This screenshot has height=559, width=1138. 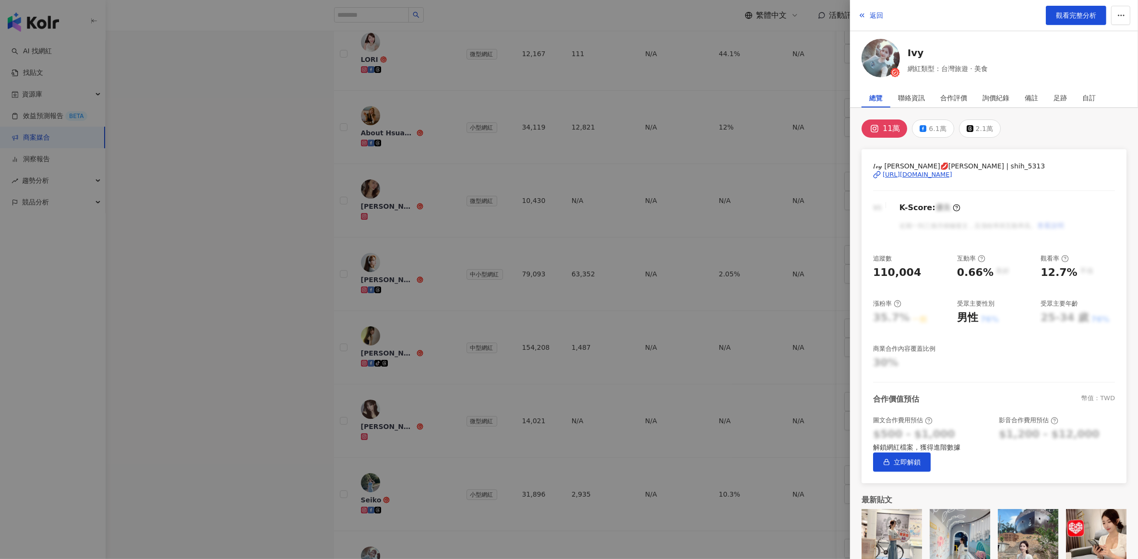 What do you see at coordinates (980, 129) in the screenshot?
I see `button: 2.1萬` at bounding box center [980, 129].